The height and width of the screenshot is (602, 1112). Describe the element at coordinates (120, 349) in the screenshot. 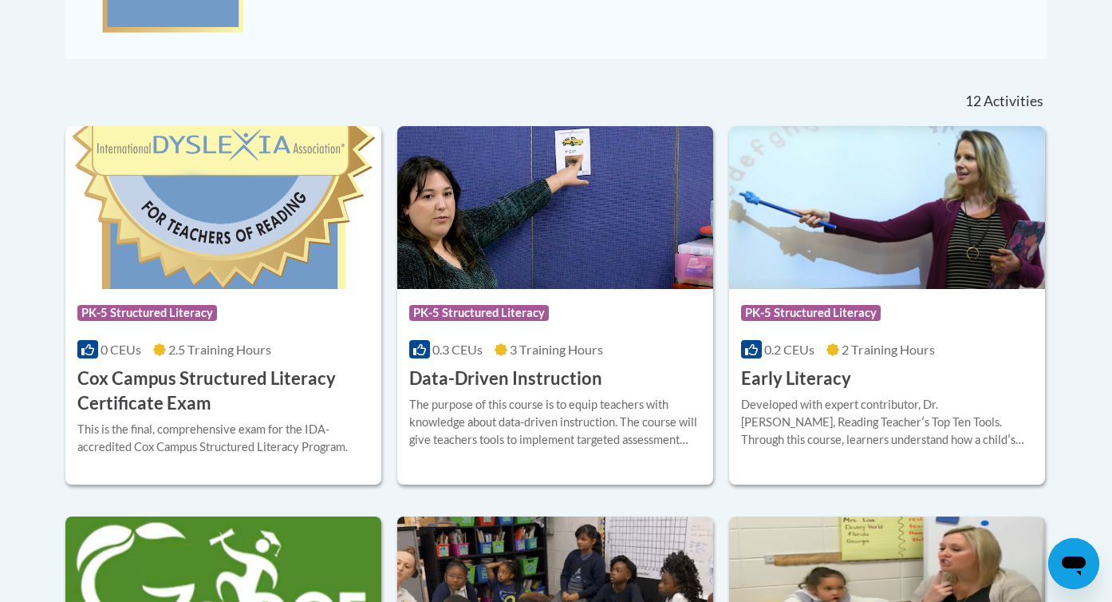

I see `span: 0 CEUs` at that location.